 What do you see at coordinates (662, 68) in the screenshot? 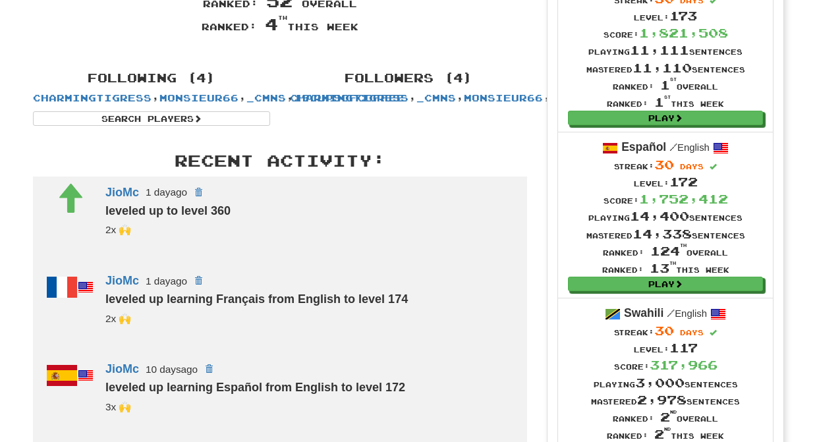
I see `span: 11,110` at bounding box center [662, 68].